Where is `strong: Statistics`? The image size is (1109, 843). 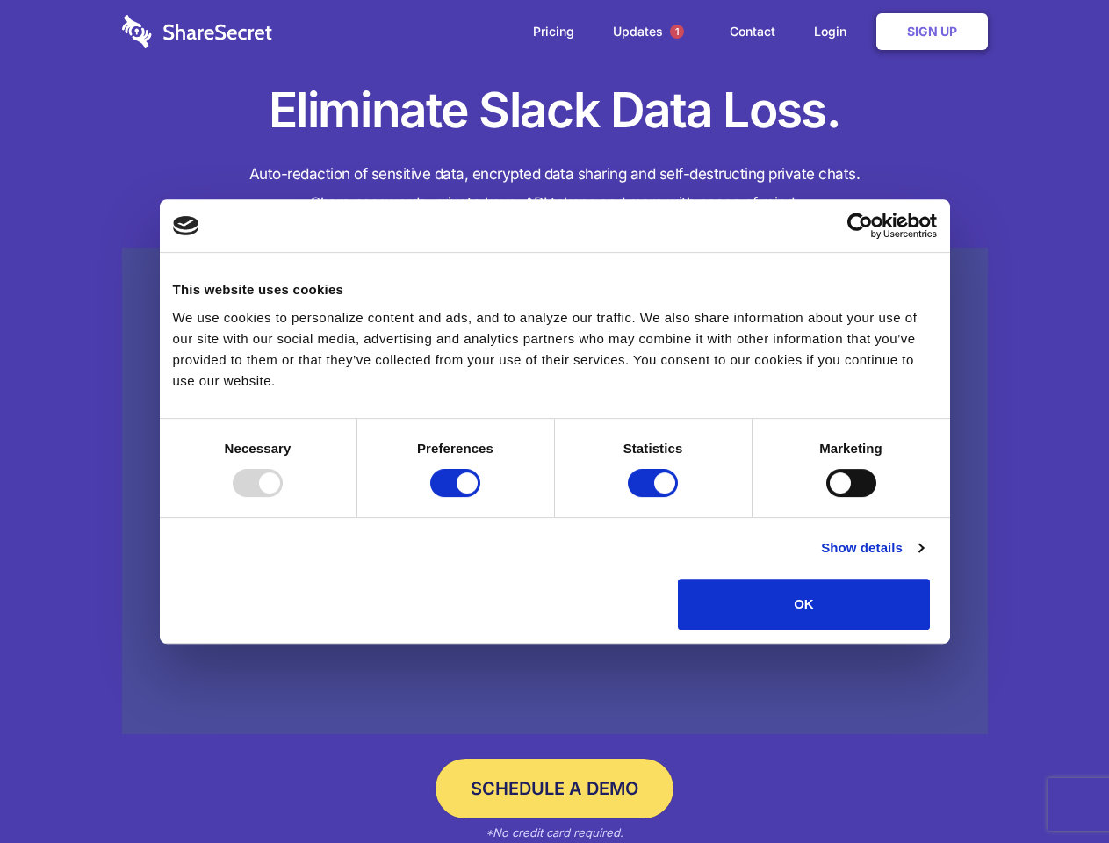 strong: Statistics is located at coordinates (653, 448).